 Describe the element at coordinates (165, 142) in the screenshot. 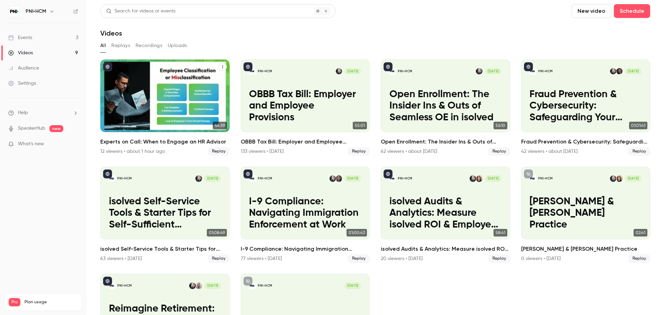

I see `h2: Experts on Call: When to Engage an HR Advisor` at that location.